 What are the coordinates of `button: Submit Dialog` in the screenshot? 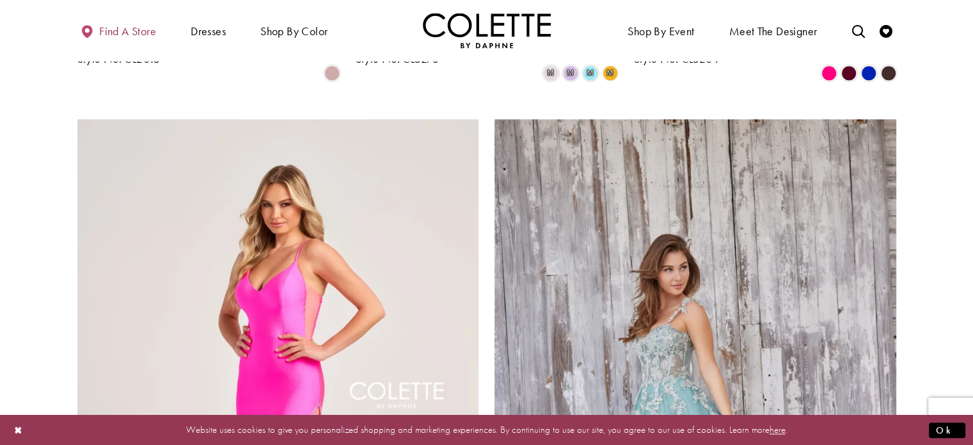 It's located at (947, 429).